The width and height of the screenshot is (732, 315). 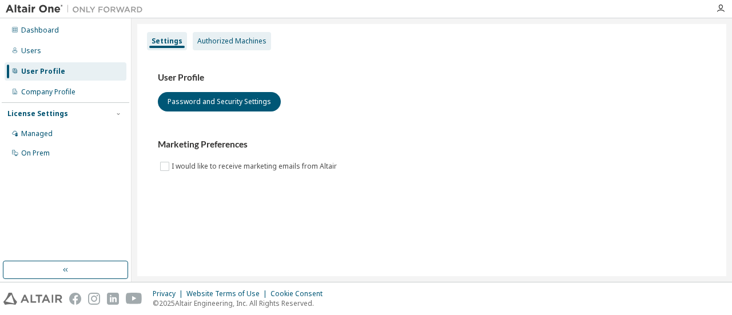 I want to click on p: © 2025 Altair Engineering, Inc. All Rights Reserved., so click(x=241, y=303).